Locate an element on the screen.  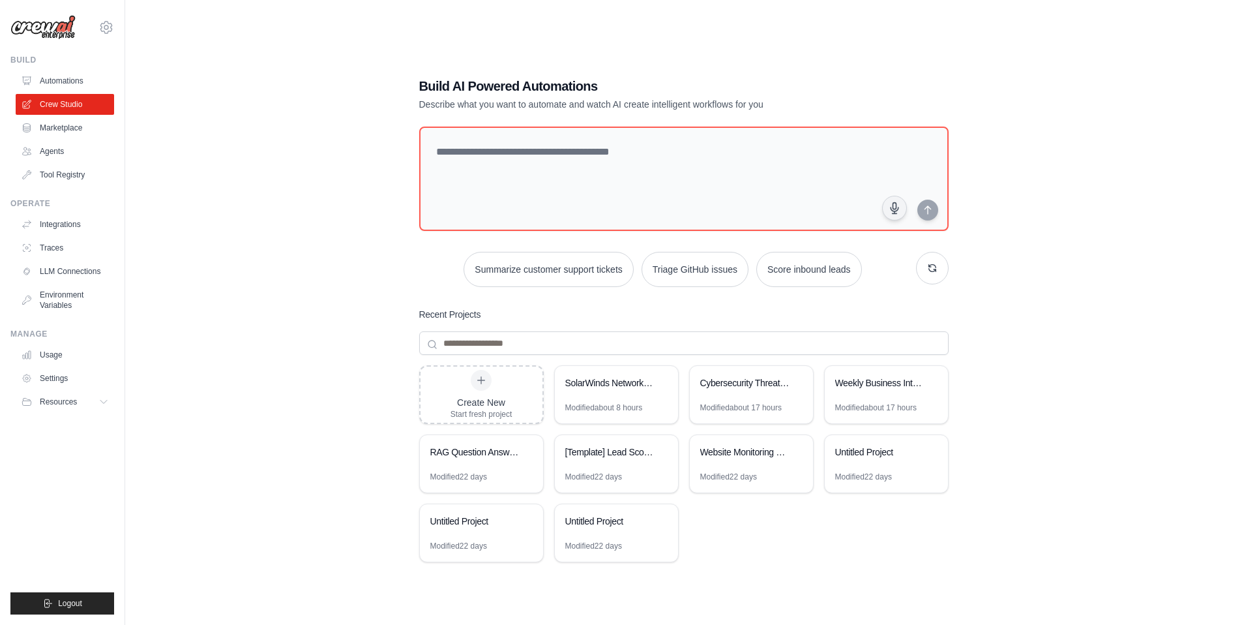
a: LLM Connections is located at coordinates (65, 271).